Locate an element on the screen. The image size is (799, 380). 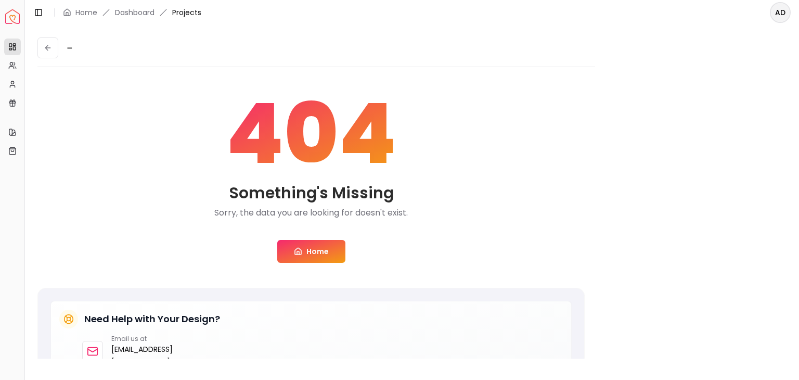
a: Spacejoy is located at coordinates (12, 17).